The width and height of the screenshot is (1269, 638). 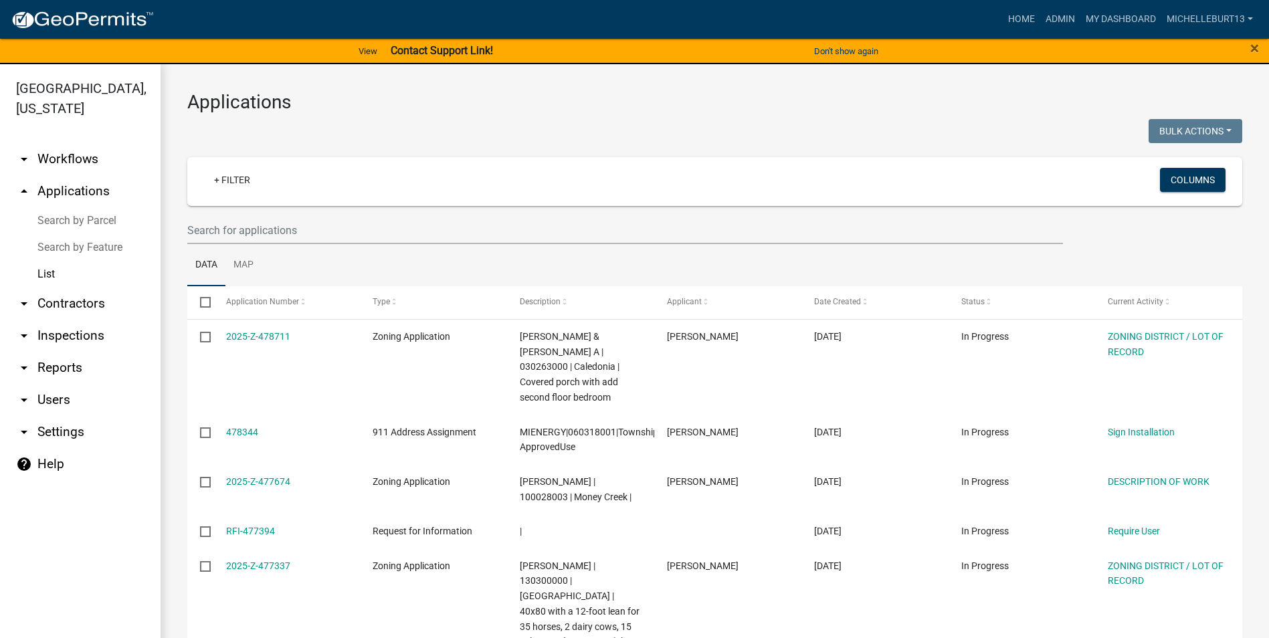 I want to click on datatable-header-cell: Description, so click(x=581, y=302).